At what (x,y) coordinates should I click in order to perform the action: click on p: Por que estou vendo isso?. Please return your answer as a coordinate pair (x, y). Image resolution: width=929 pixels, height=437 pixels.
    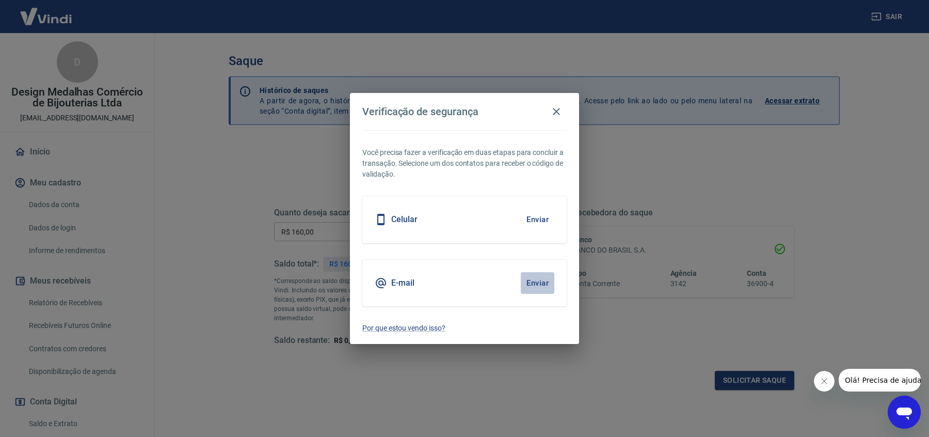
    Looking at the image, I should click on (465, 328).